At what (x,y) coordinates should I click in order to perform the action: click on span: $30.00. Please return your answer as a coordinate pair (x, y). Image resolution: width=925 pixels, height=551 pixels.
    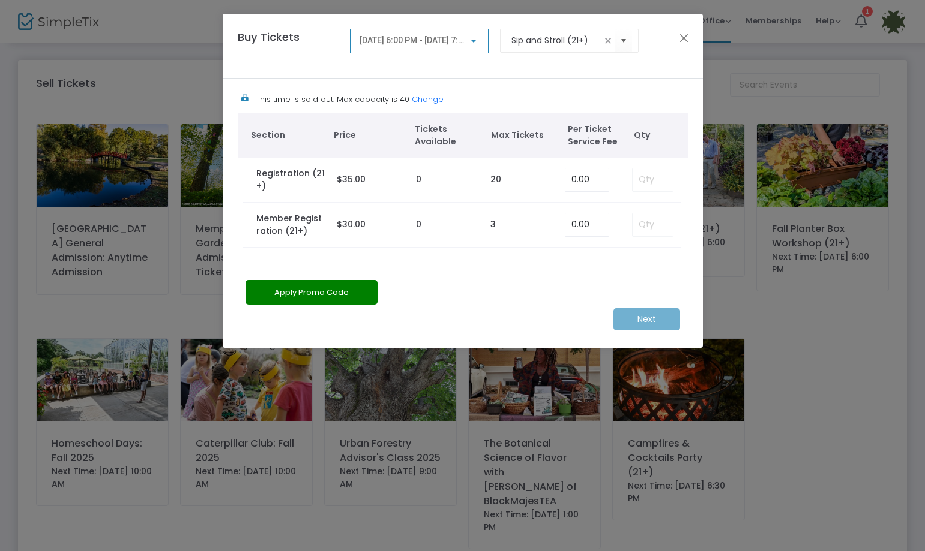
    Looking at the image, I should click on (351, 224).